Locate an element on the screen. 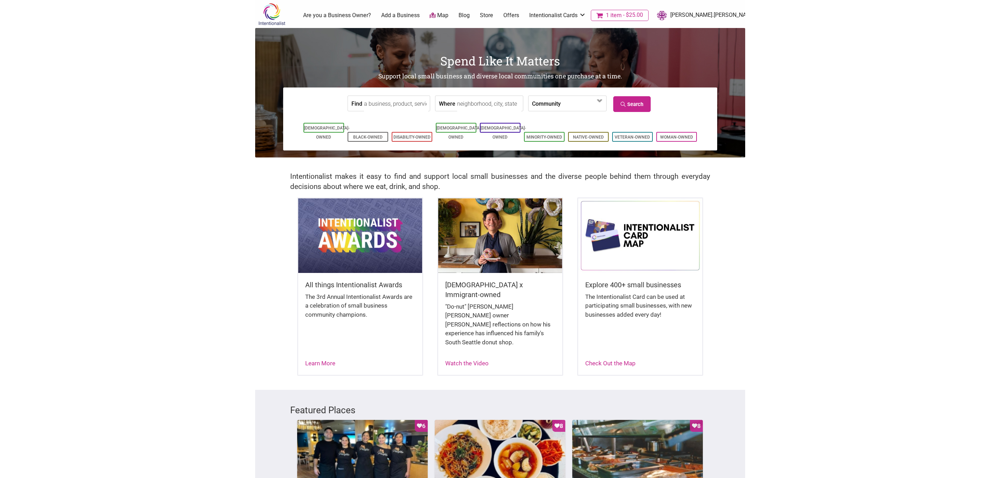 The image size is (1000, 478). a: Search is located at coordinates (632, 104).